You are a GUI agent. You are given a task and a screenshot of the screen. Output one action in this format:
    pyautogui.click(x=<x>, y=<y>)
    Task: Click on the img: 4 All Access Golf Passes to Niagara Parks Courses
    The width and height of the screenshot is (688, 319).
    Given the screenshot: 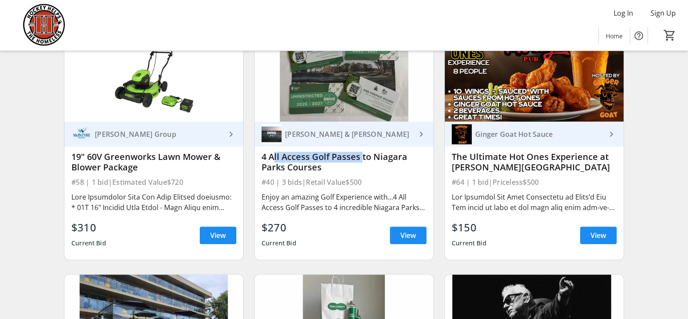 What is the action you would take?
    pyautogui.click(x=344, y=71)
    